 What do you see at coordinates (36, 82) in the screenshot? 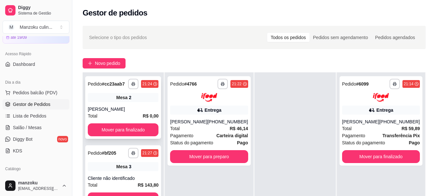
I see `div: Dia a dia` at bounding box center [36, 82].